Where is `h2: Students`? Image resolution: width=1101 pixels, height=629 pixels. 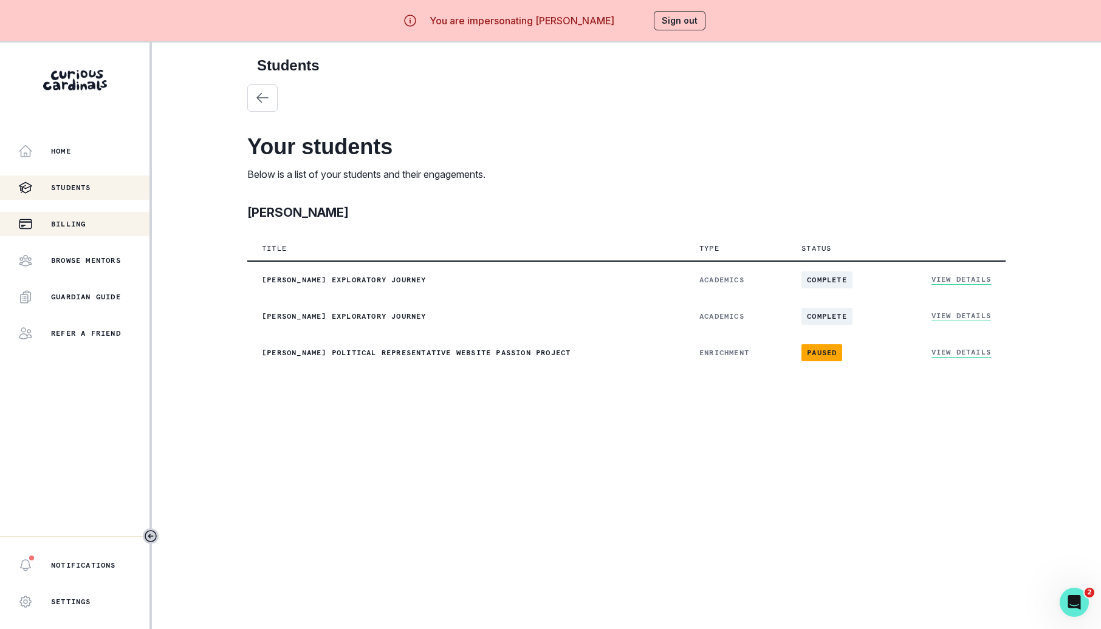 h2: Students is located at coordinates (626, 66).